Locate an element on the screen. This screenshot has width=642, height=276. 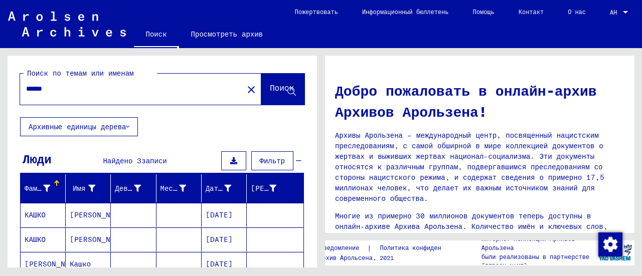
a: Просмотреть архив is located at coordinates (227, 34).